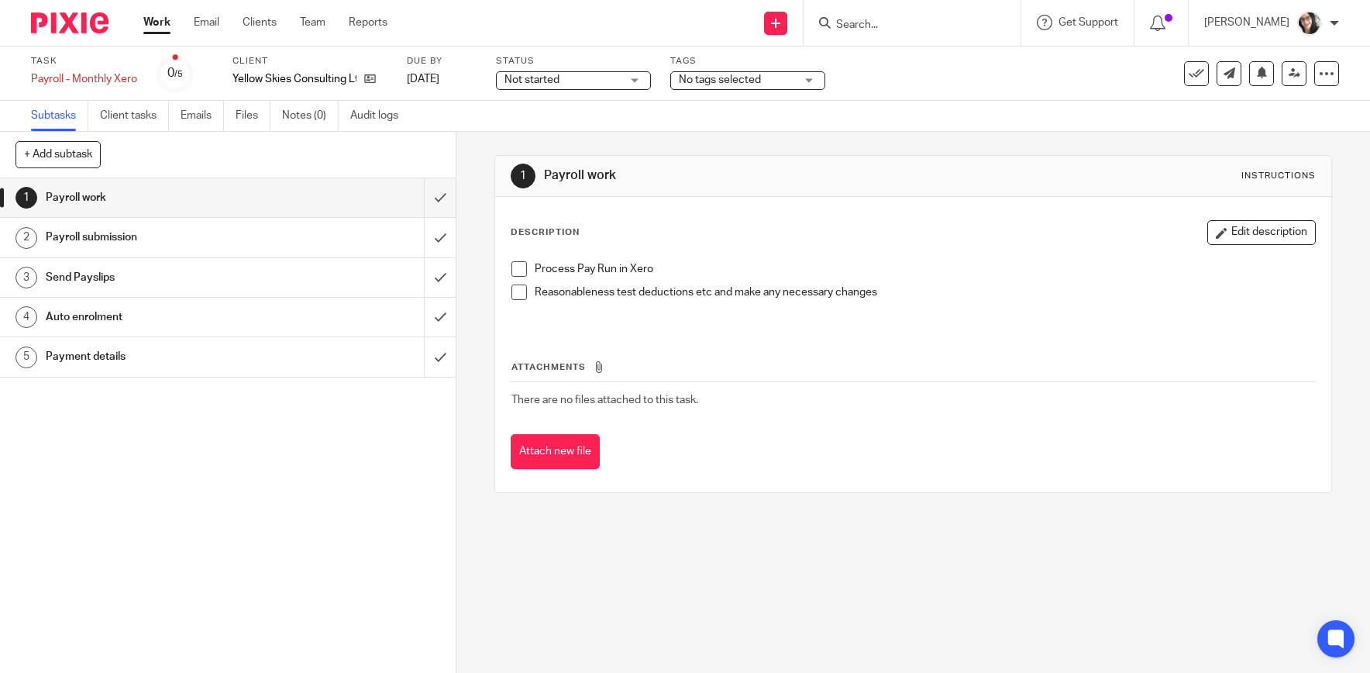  I want to click on div: 3, so click(26, 277).